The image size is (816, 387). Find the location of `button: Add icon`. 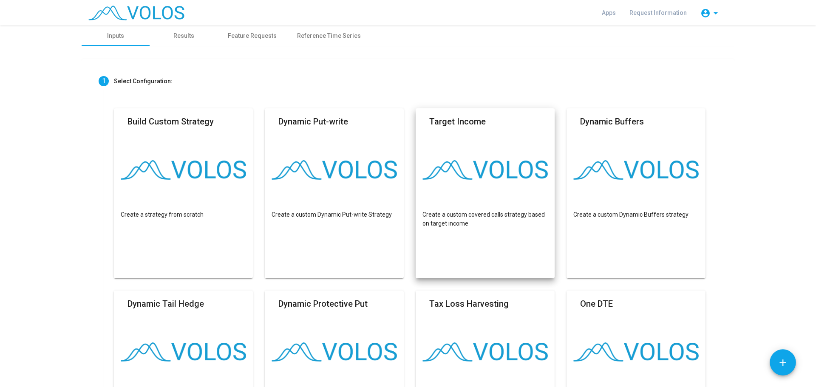

button: Add icon is located at coordinates (783, 363).